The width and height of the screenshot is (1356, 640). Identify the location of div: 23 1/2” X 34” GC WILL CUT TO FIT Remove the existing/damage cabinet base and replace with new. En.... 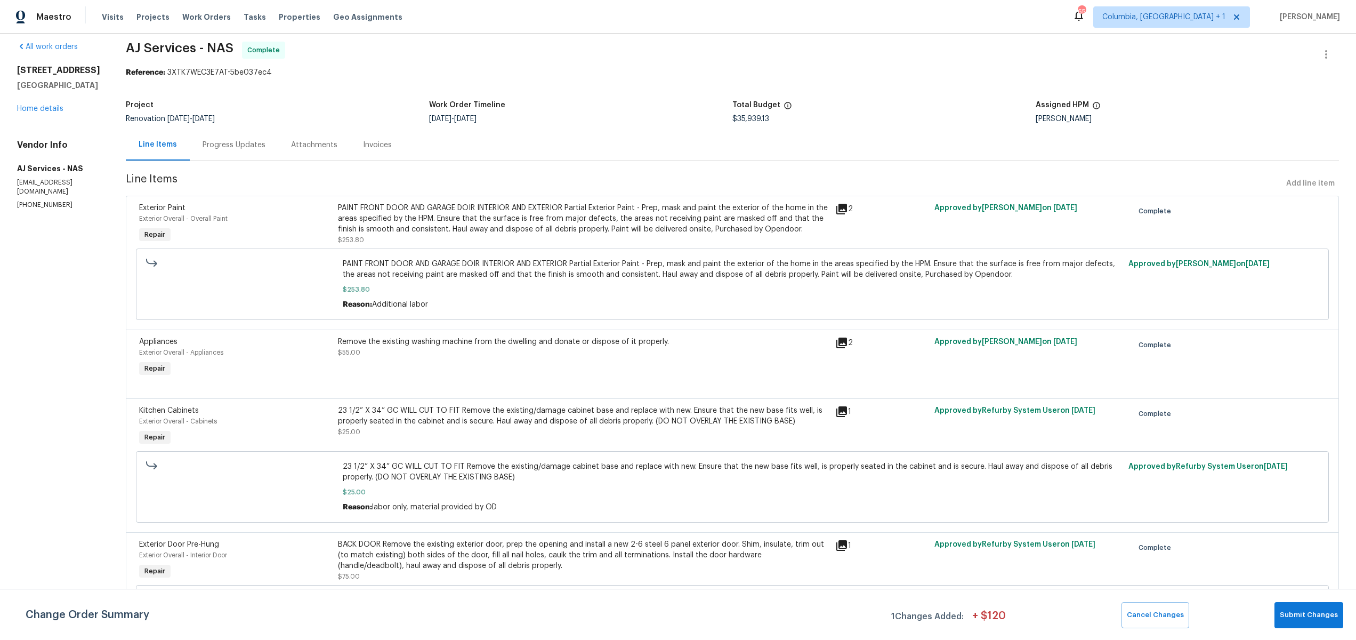
(583, 416).